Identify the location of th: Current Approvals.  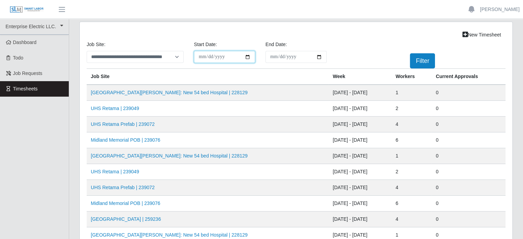
(468, 77).